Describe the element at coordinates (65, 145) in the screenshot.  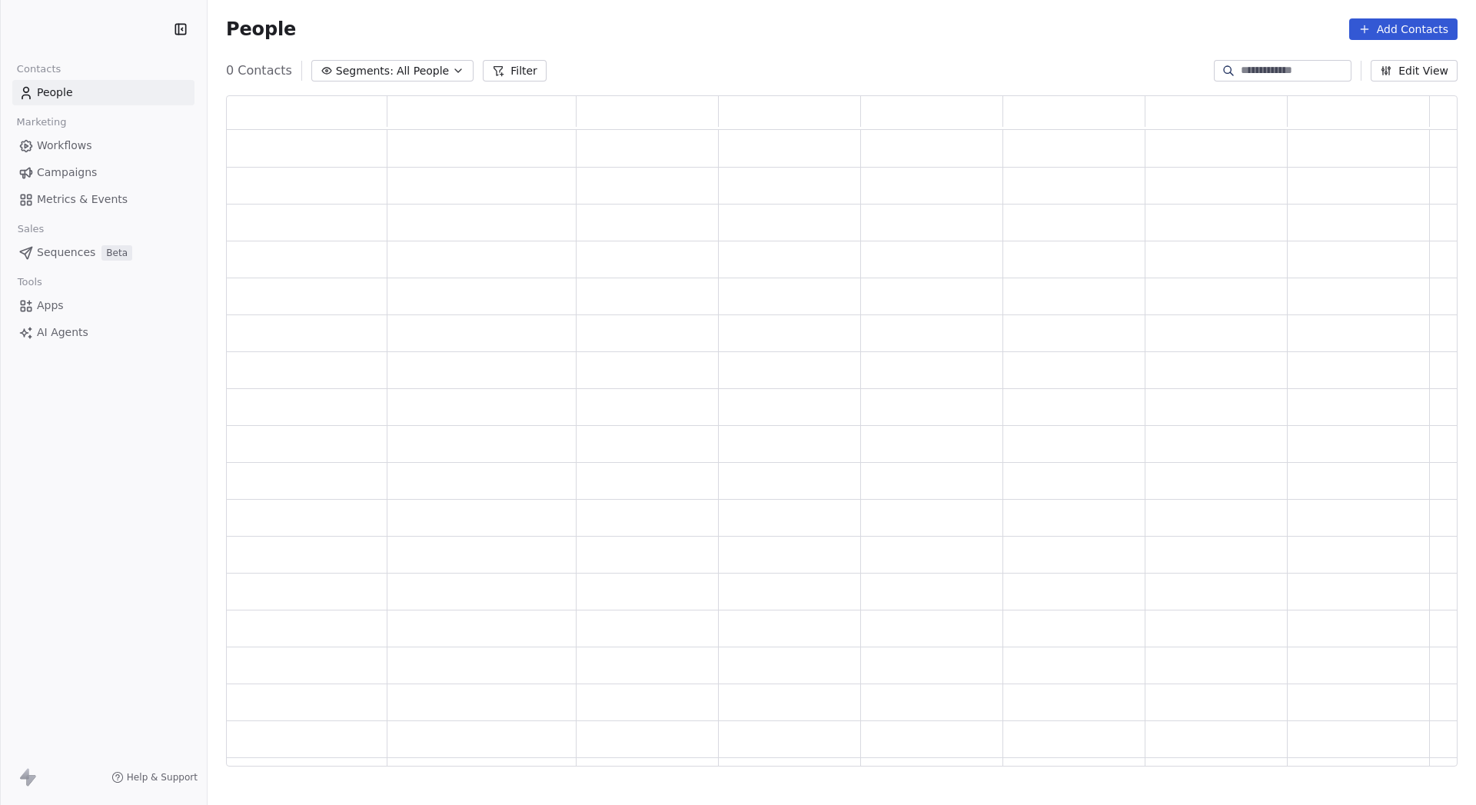
I see `span: Workflows` at that location.